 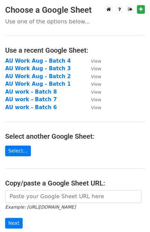 What do you see at coordinates (38, 61) in the screenshot?
I see `strong: AU Work Aug - Batch 4` at bounding box center [38, 61].